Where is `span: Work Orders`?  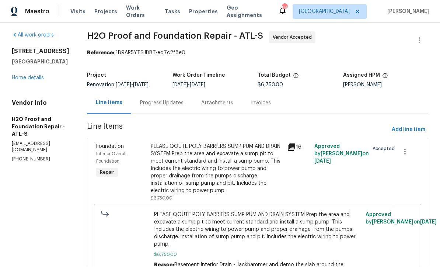
span: Work Orders is located at coordinates (141, 12).